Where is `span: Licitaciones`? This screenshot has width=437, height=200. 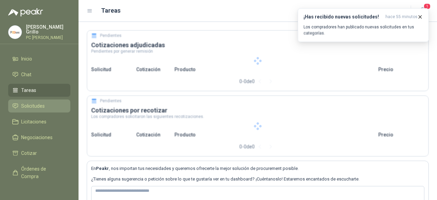
span: Licitaciones is located at coordinates (34, 122).